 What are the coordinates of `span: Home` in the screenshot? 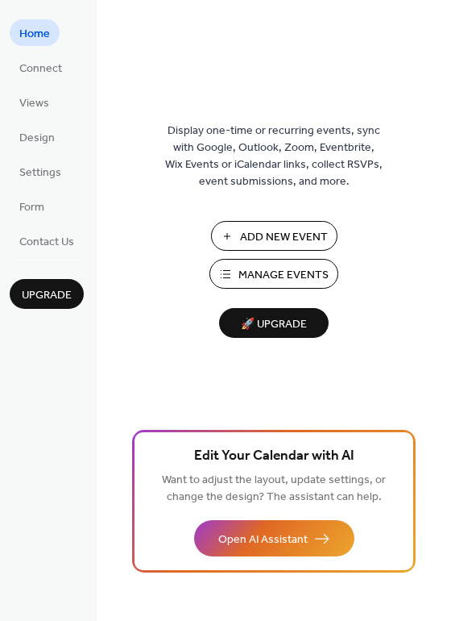 It's located at (35, 34).